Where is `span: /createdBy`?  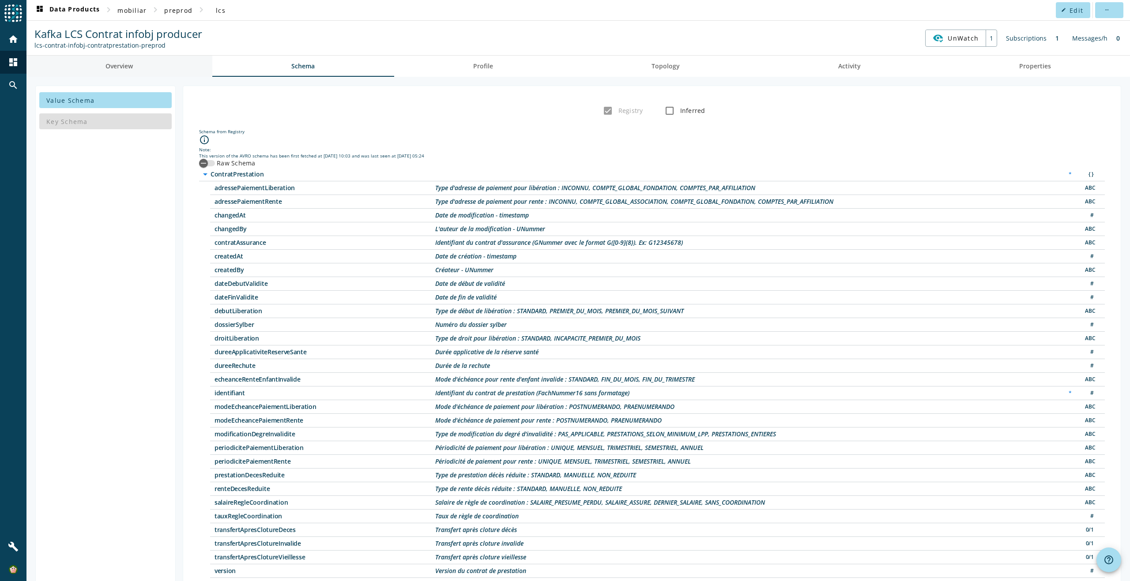
span: /createdBy is located at coordinates (325, 270).